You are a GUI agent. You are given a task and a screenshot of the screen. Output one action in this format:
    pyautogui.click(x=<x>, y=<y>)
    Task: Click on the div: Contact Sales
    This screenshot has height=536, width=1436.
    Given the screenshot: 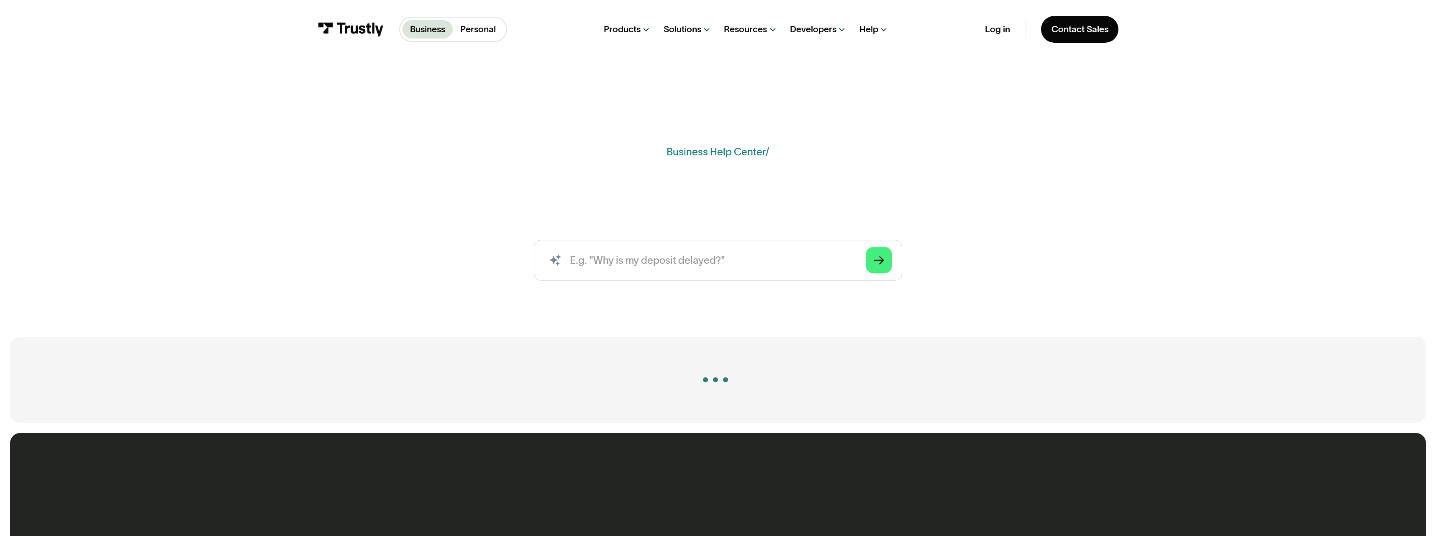 What is the action you would take?
    pyautogui.click(x=1080, y=29)
    